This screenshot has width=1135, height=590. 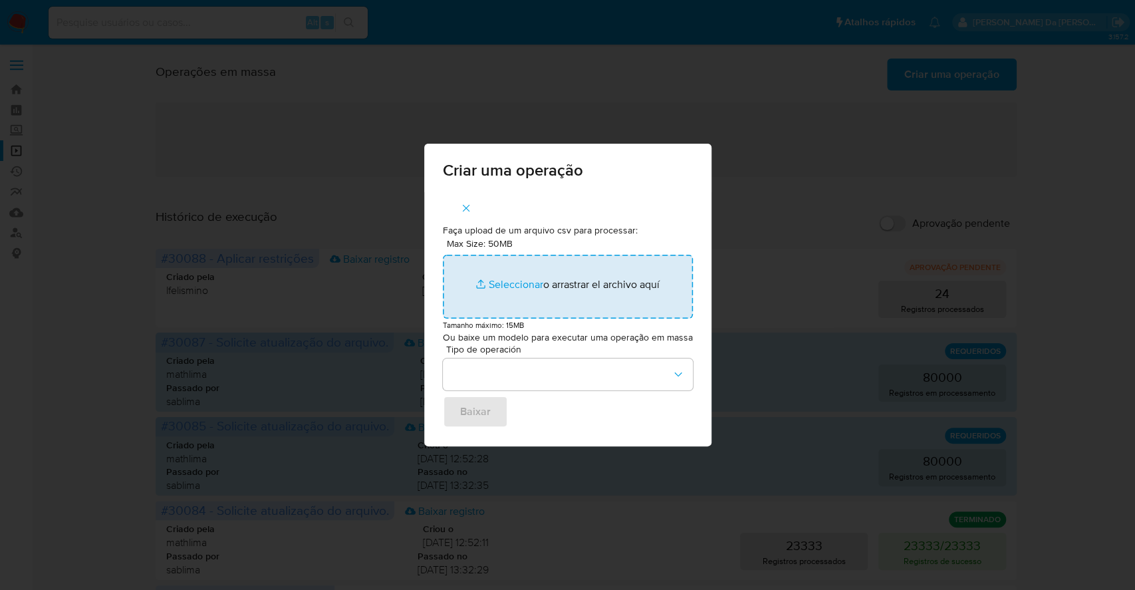 I want to click on p: Faça upload de um arquivo csv para processar:, so click(x=568, y=231).